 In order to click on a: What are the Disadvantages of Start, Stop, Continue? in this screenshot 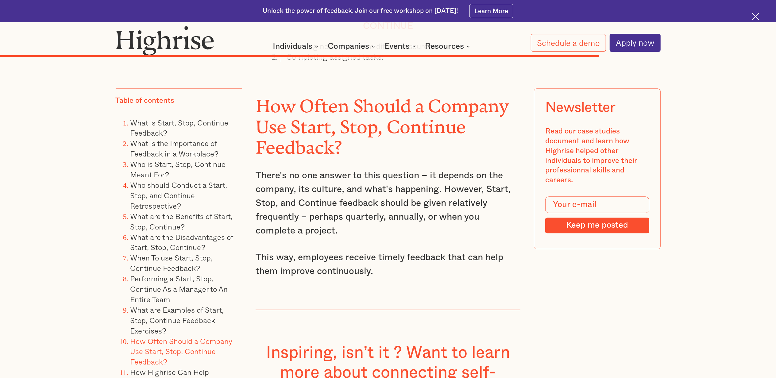, I will do `click(182, 242)`.